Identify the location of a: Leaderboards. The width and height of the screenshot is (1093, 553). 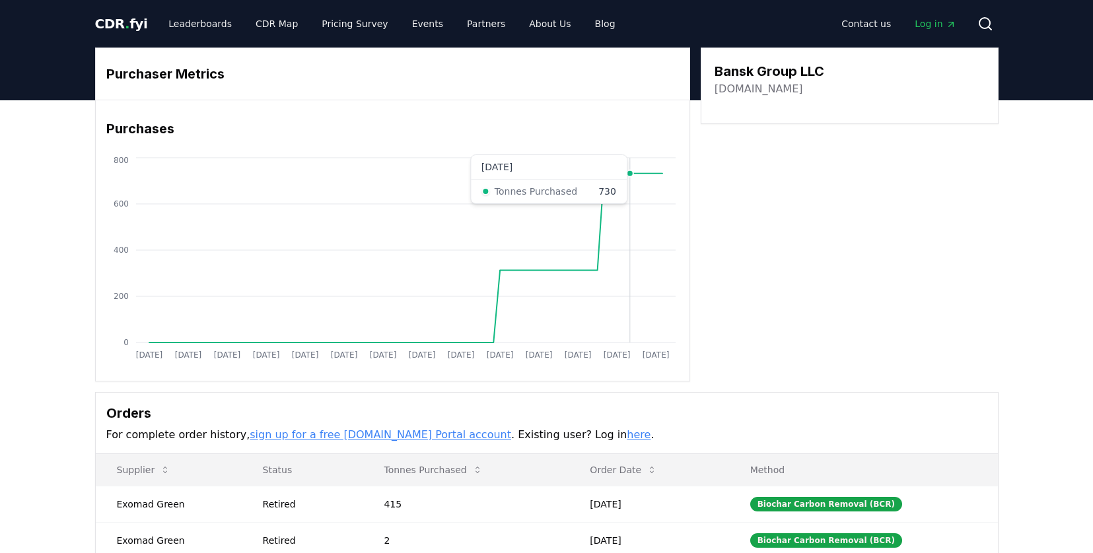
(200, 24).